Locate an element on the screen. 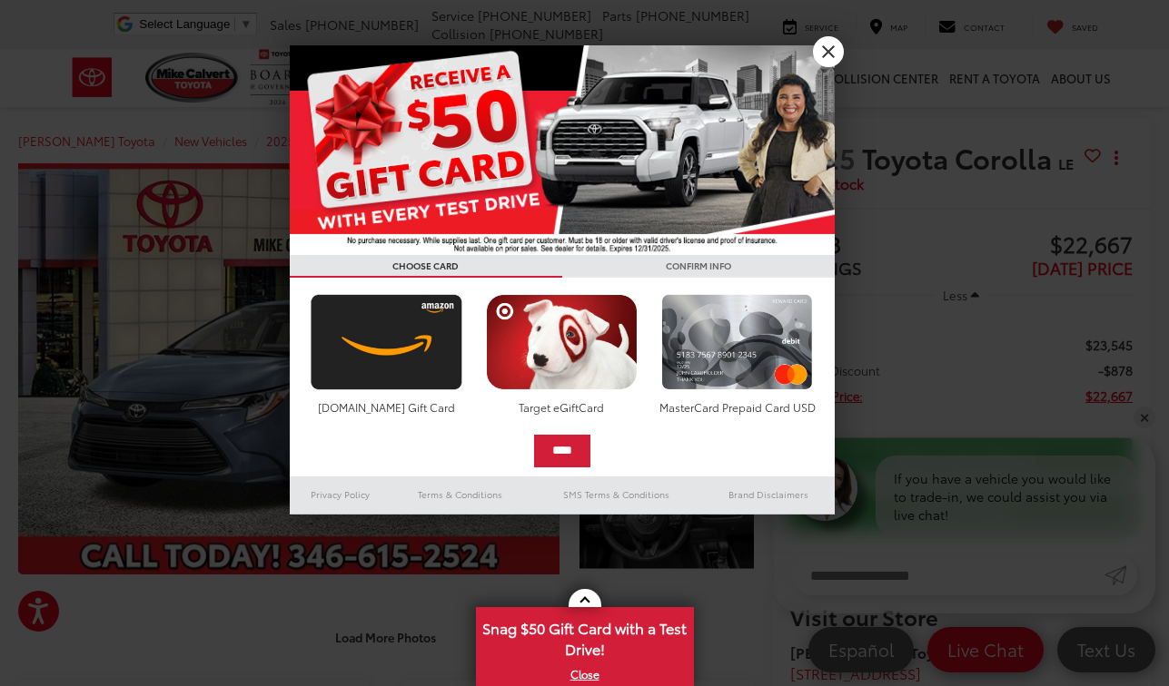 The width and height of the screenshot is (1169, 686). a: Brand Disclaimers is located at coordinates (768, 495).